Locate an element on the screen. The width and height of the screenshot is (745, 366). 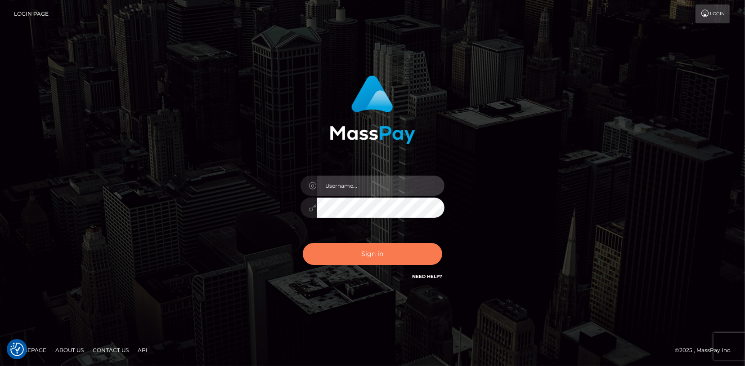
input: Username... is located at coordinates (380, 186).